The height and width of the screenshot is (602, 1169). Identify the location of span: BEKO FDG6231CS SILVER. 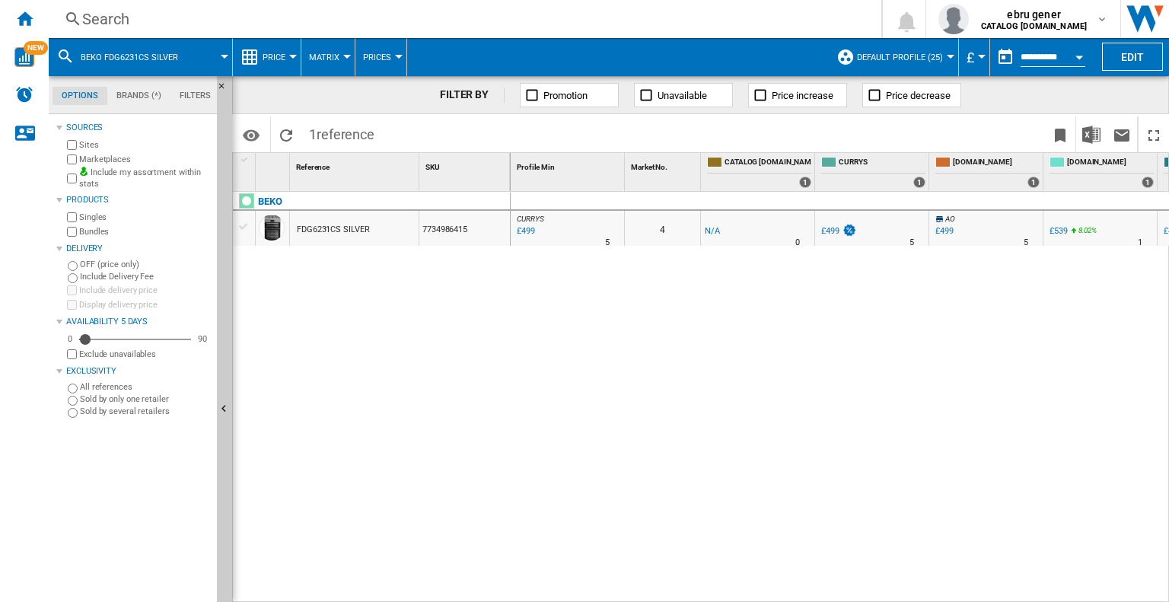
(129, 57).